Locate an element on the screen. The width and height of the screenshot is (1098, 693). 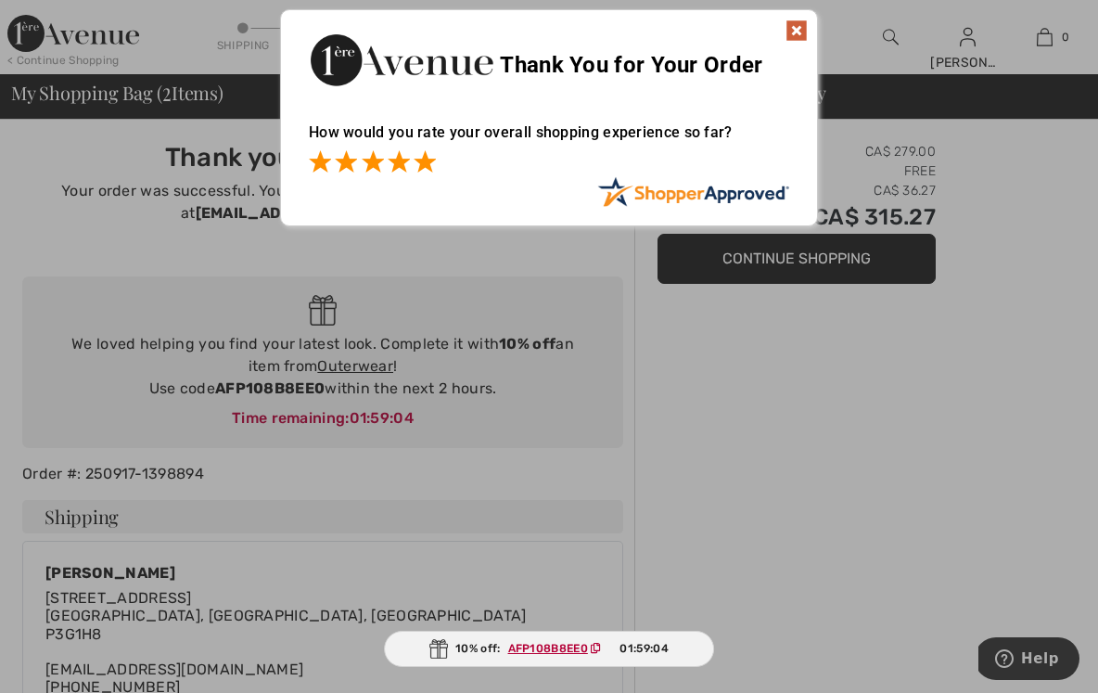
span: Thank You for Your Order is located at coordinates (630, 65).